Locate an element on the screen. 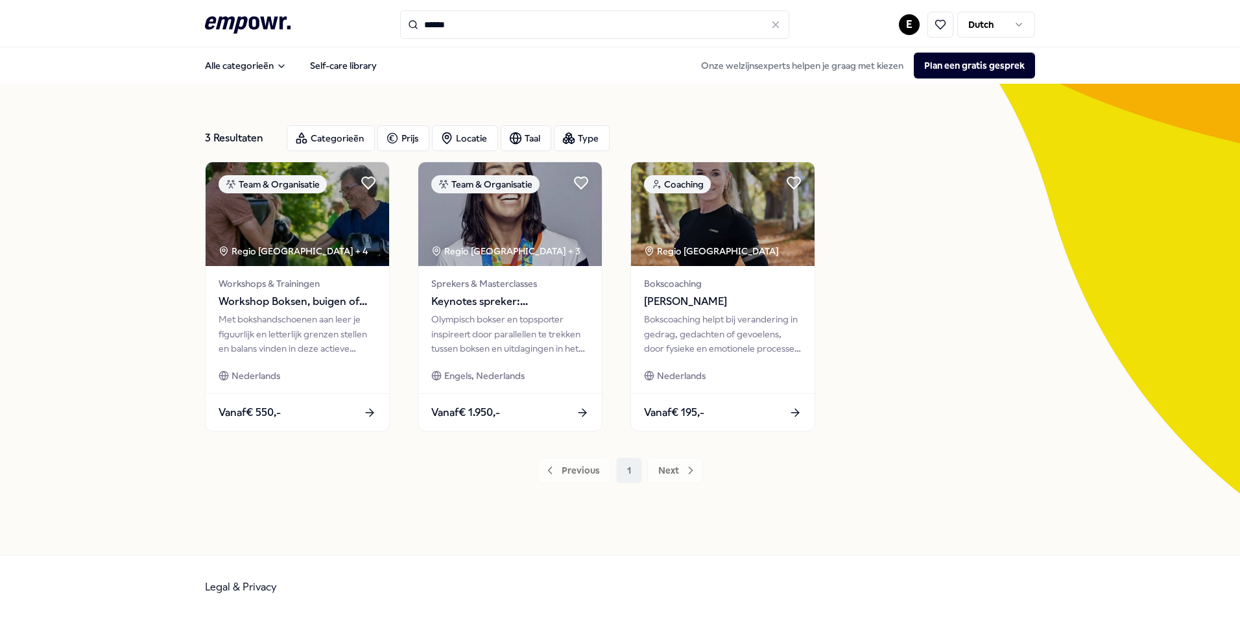 Image resolution: width=1240 pixels, height=619 pixels. span: Workshop Boksen, buigen of barsten? is located at coordinates (297, 302).